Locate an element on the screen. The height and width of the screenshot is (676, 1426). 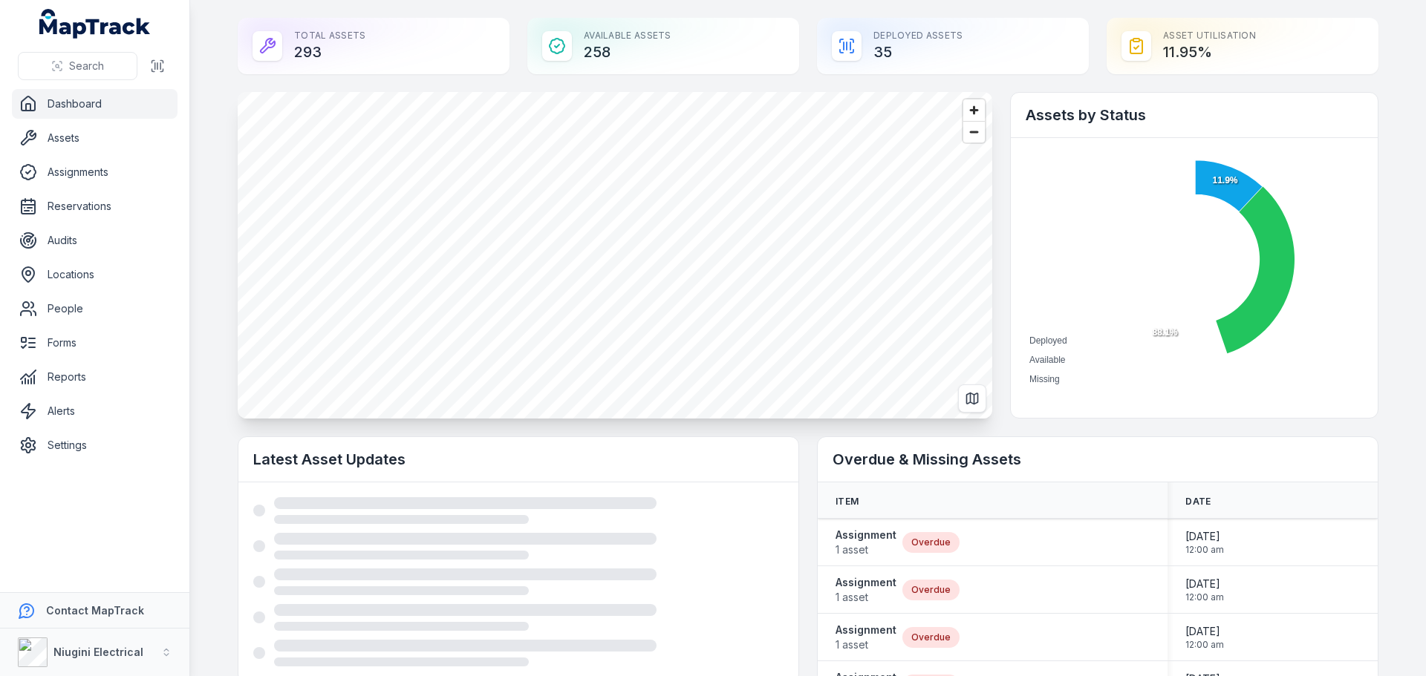
span: Available is located at coordinates (1047, 360).